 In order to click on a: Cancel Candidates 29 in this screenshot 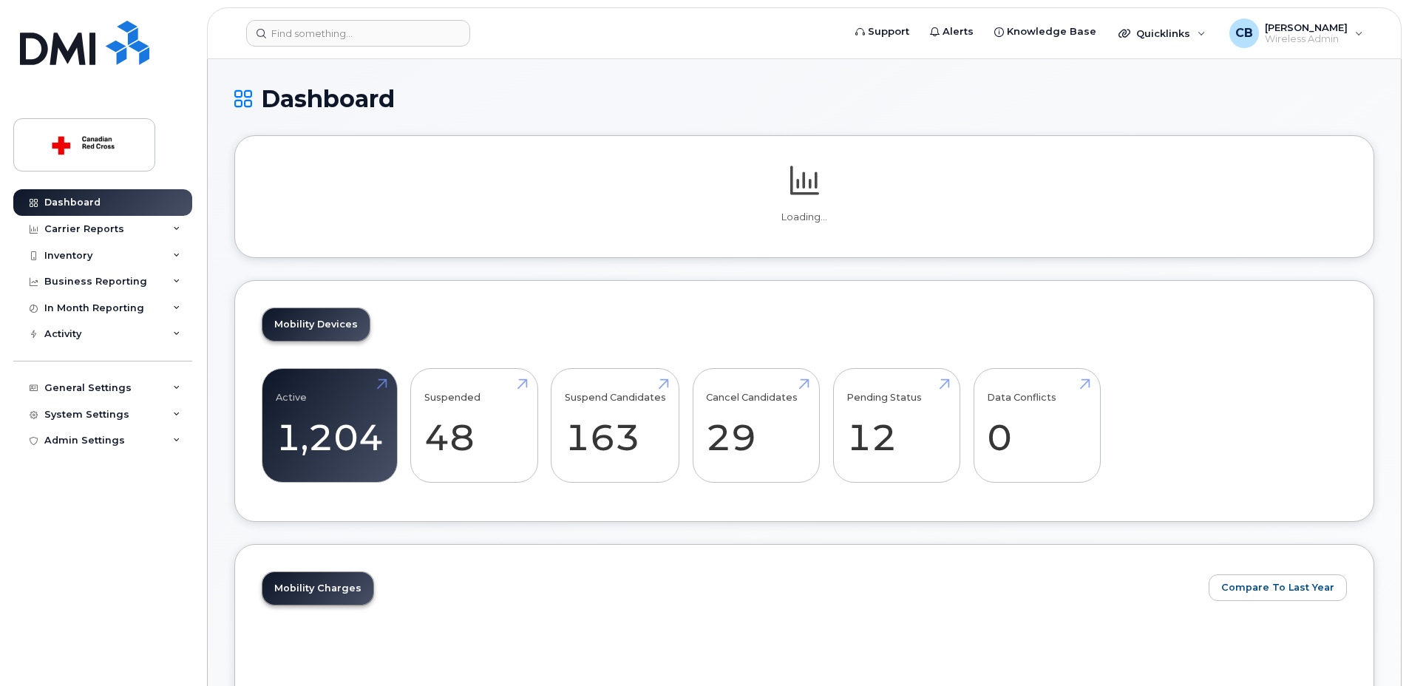, I will do `click(756, 426)`.